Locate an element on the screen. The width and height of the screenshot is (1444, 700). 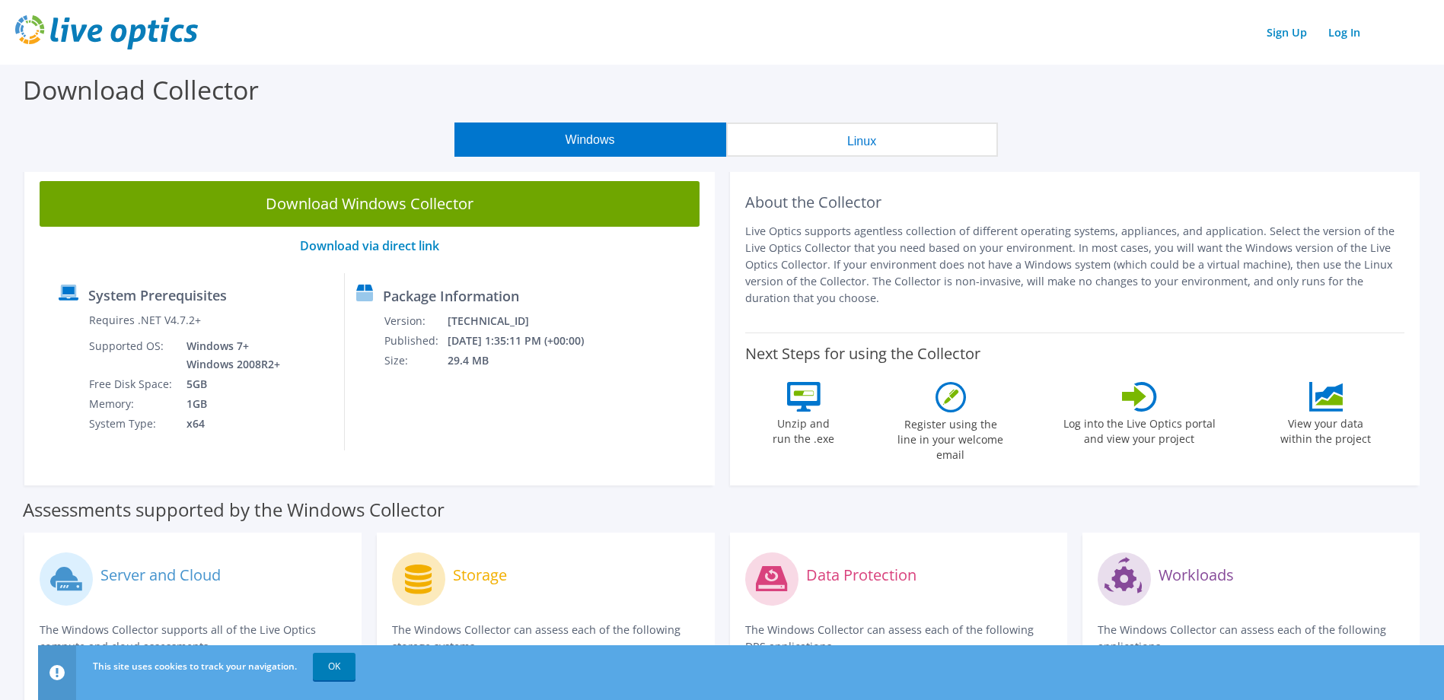
td: 1GB is located at coordinates (229, 404).